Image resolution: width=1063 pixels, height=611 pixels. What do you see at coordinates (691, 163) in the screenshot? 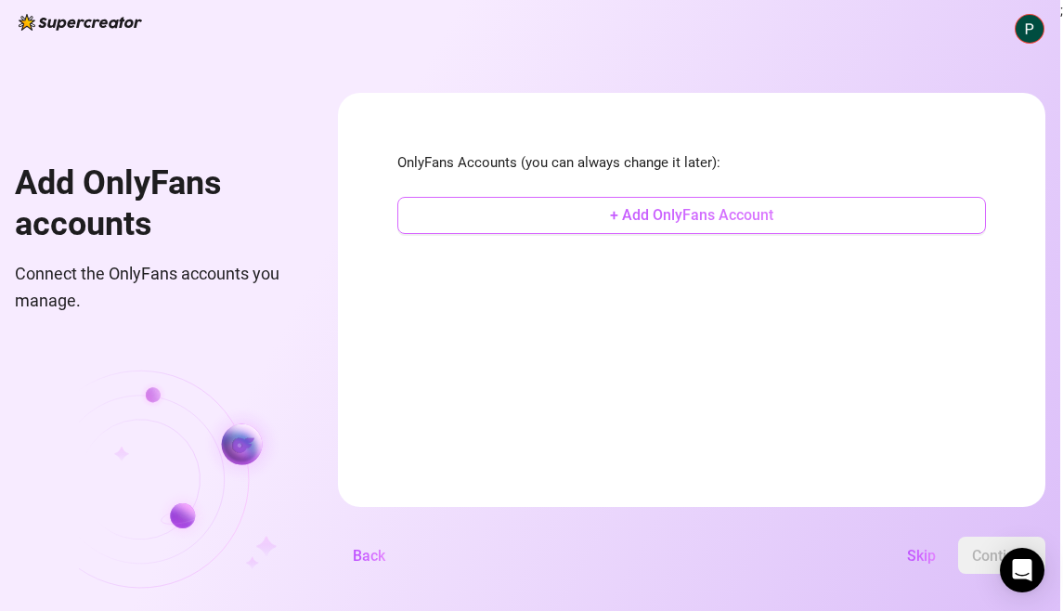
I see `span: OnlyFans Accounts (you can always change it later):` at bounding box center [691, 163].